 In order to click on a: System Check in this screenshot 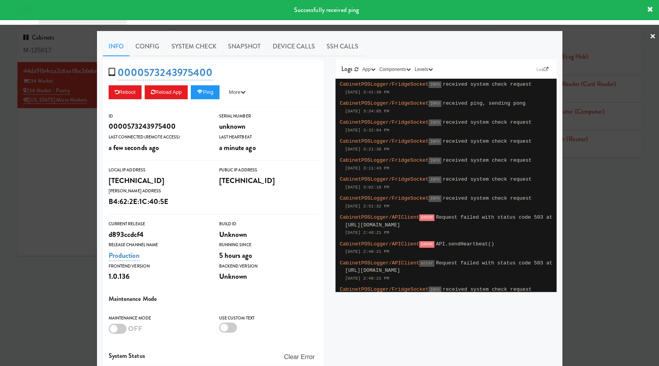, I will do `click(194, 47)`.